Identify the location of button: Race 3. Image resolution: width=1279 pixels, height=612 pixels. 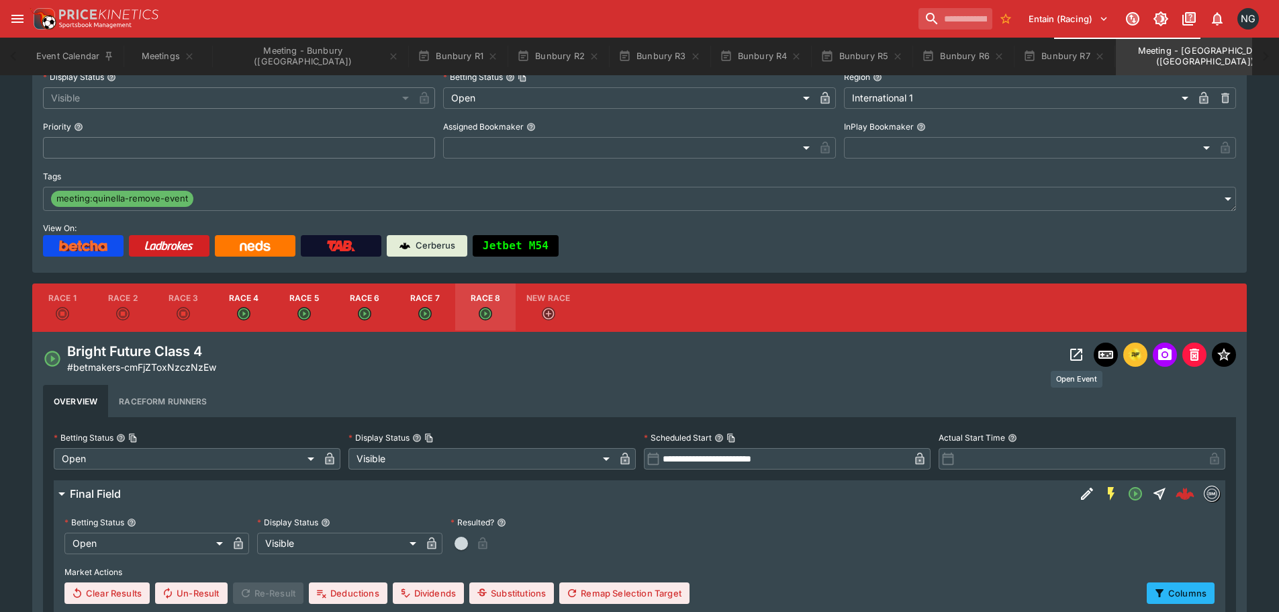
(183, 307).